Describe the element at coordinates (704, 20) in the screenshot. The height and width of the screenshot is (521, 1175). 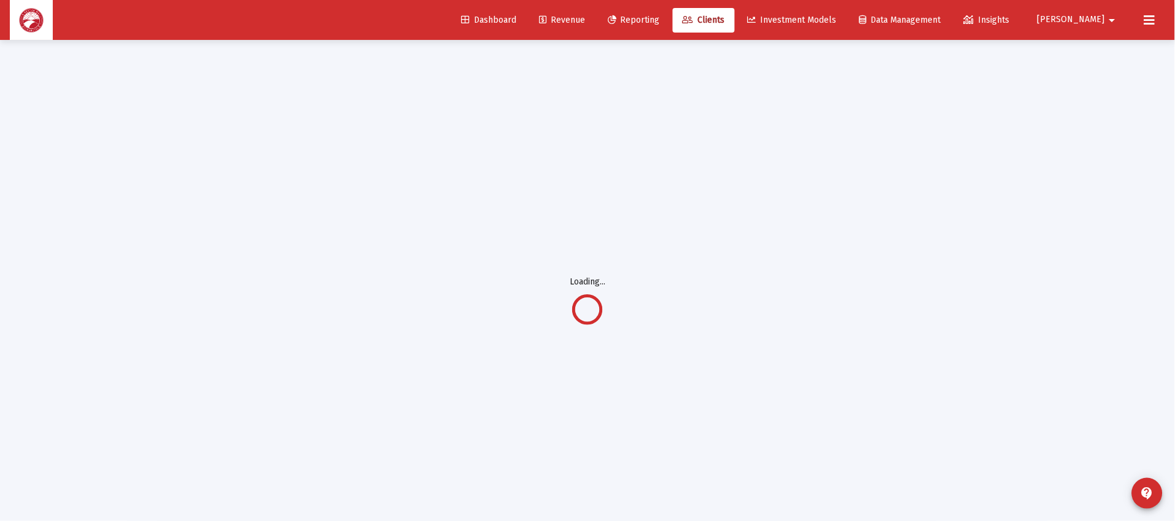
I see `span: Clients` at that location.